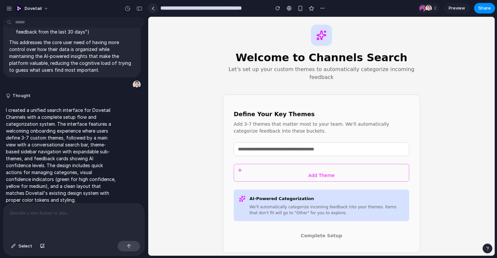 This screenshot has width=497, height=258. Describe the element at coordinates (484, 8) in the screenshot. I see `span: Share` at that location.